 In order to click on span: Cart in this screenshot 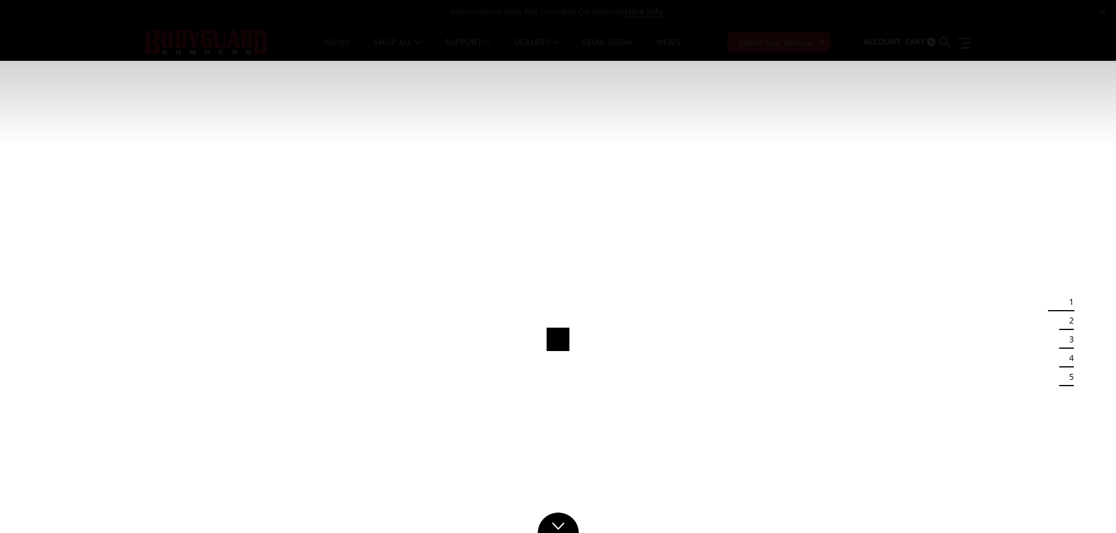, I will do `click(915, 42)`.